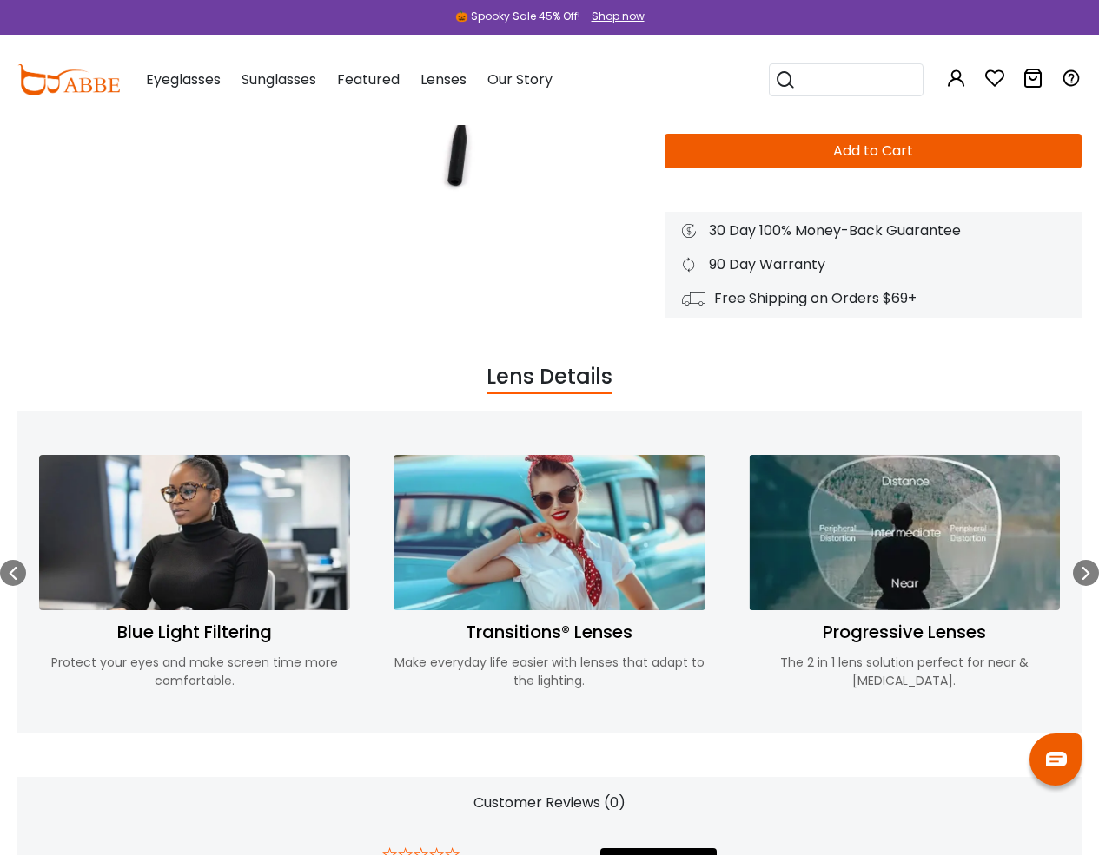 The height and width of the screenshot is (855, 1099). What do you see at coordinates (195, 532) in the screenshot?
I see `img: Lens Details Images - Blue Light Filtering` at bounding box center [195, 532].